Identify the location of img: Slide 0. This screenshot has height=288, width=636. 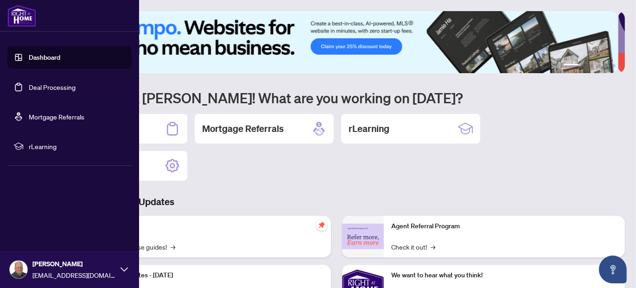
(333, 42).